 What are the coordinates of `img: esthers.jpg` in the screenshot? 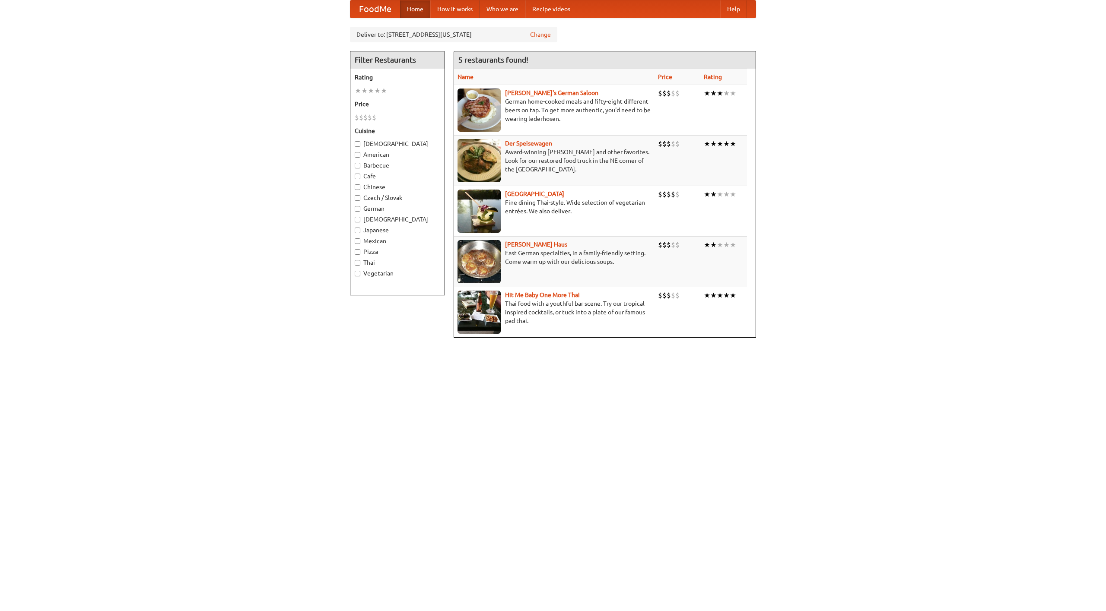 It's located at (479, 110).